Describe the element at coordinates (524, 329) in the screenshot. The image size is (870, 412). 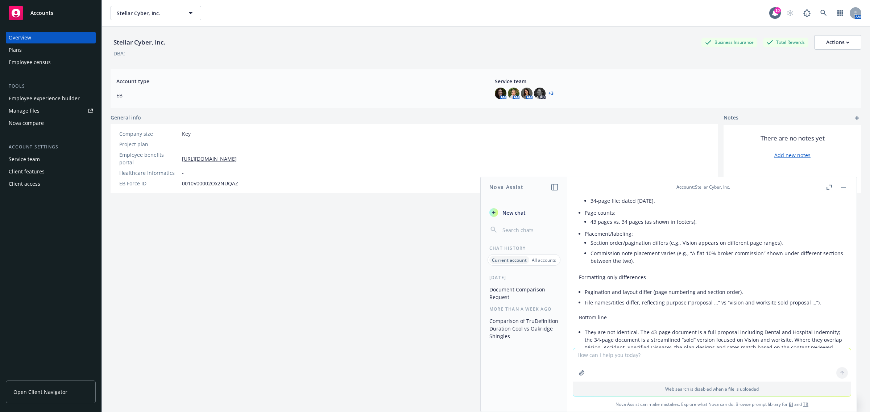
I see `button: Comparison of TruDefinition Duration Cool vs Oakridge Shingles` at that location.